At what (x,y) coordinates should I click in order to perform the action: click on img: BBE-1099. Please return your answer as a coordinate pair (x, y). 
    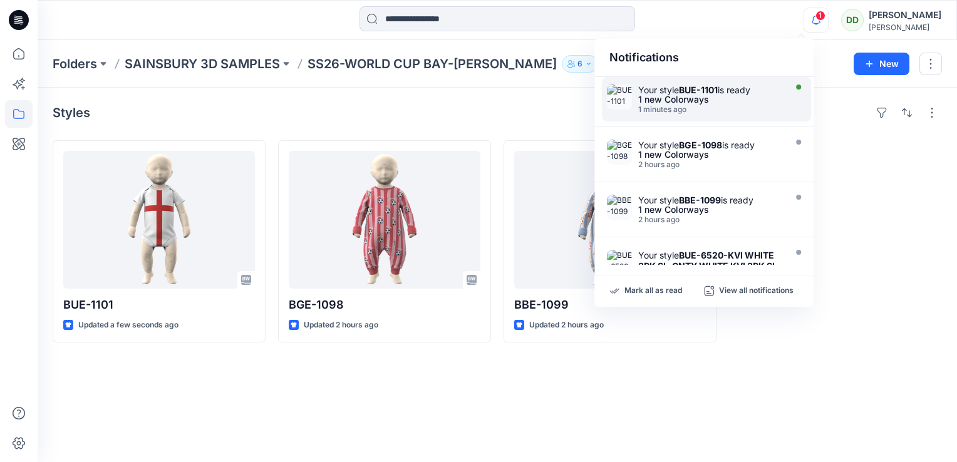
    Looking at the image, I should click on (620, 207).